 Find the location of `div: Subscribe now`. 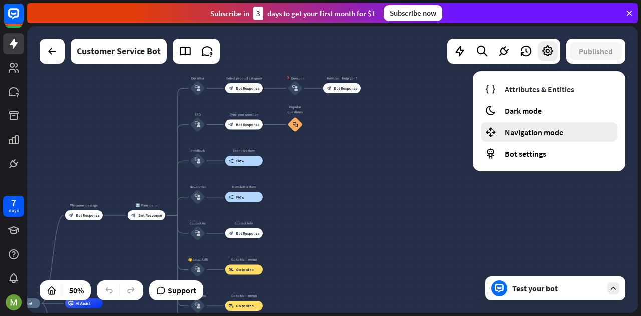

div: Subscribe now is located at coordinates (413, 13).